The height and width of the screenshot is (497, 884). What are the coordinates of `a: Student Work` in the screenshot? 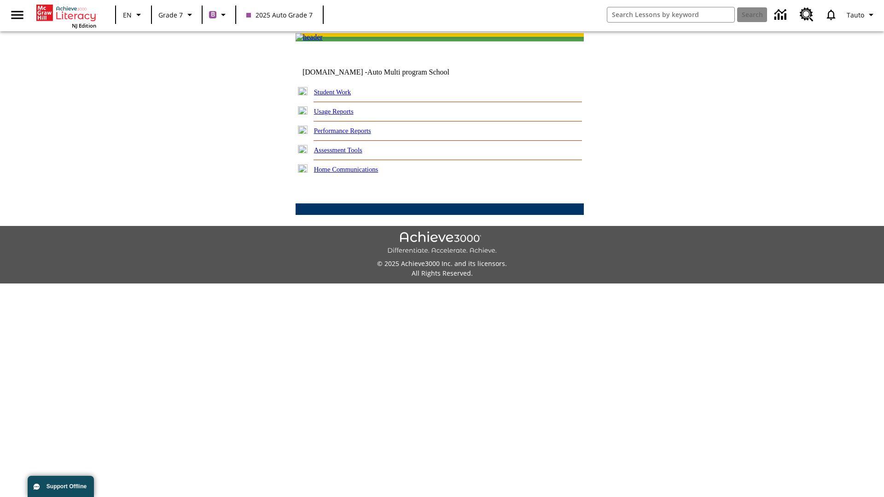 It's located at (332, 92).